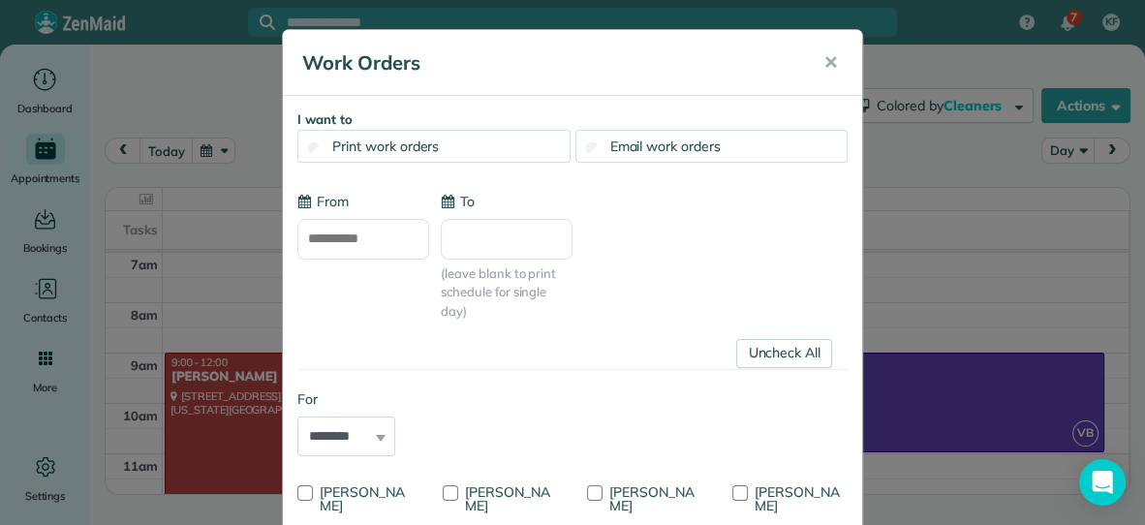 The width and height of the screenshot is (1145, 525). What do you see at coordinates (346, 399) in the screenshot?
I see `label: For` at bounding box center [346, 399].